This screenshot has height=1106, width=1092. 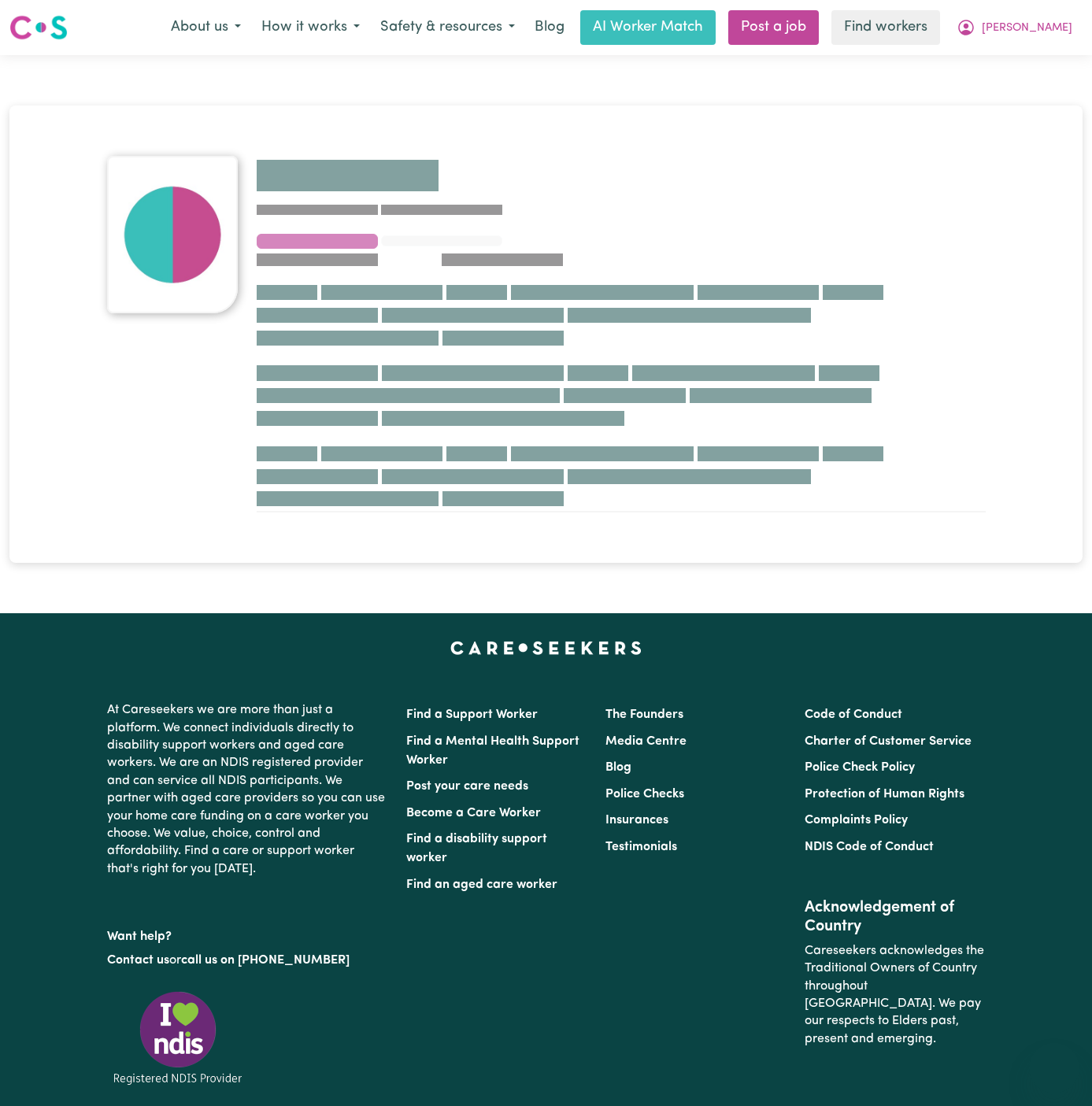 What do you see at coordinates (641, 847) in the screenshot?
I see `a: Testimonials` at bounding box center [641, 847].